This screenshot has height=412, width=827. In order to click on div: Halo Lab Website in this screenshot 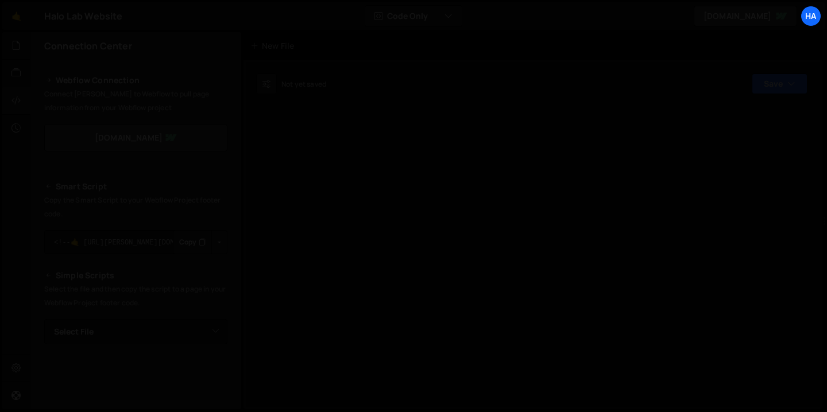, I will do `click(83, 16)`.